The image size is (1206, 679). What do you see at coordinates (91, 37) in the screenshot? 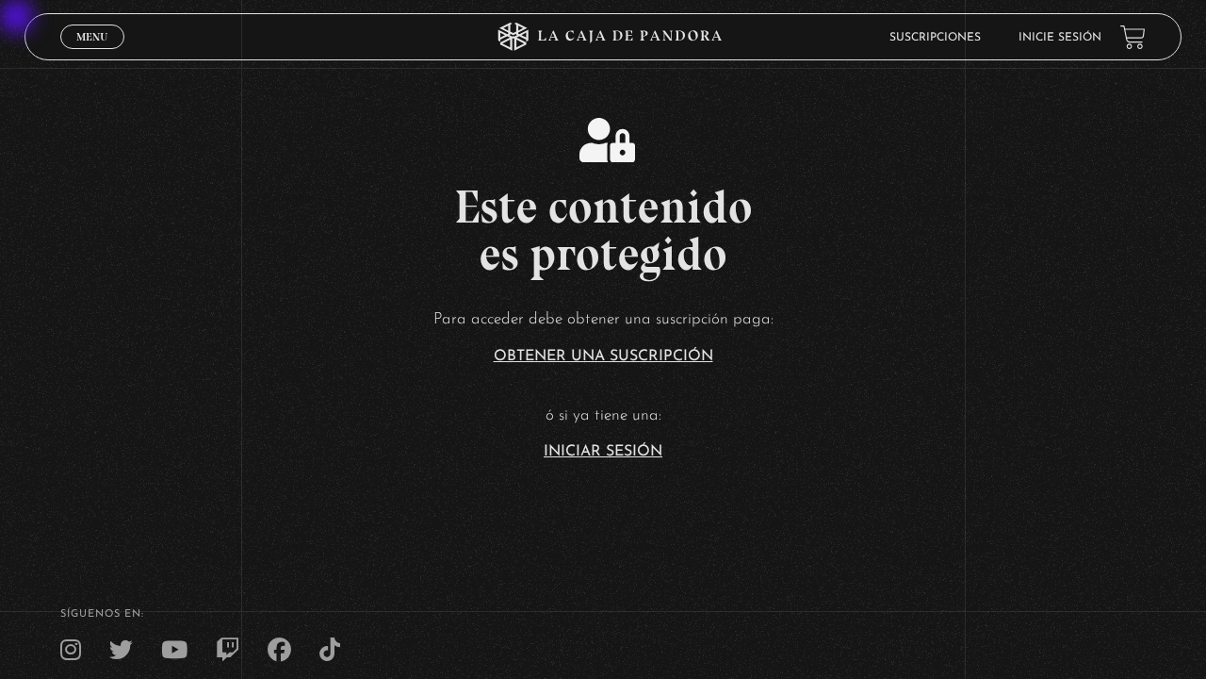
I see `span: Menu` at bounding box center [91, 37].